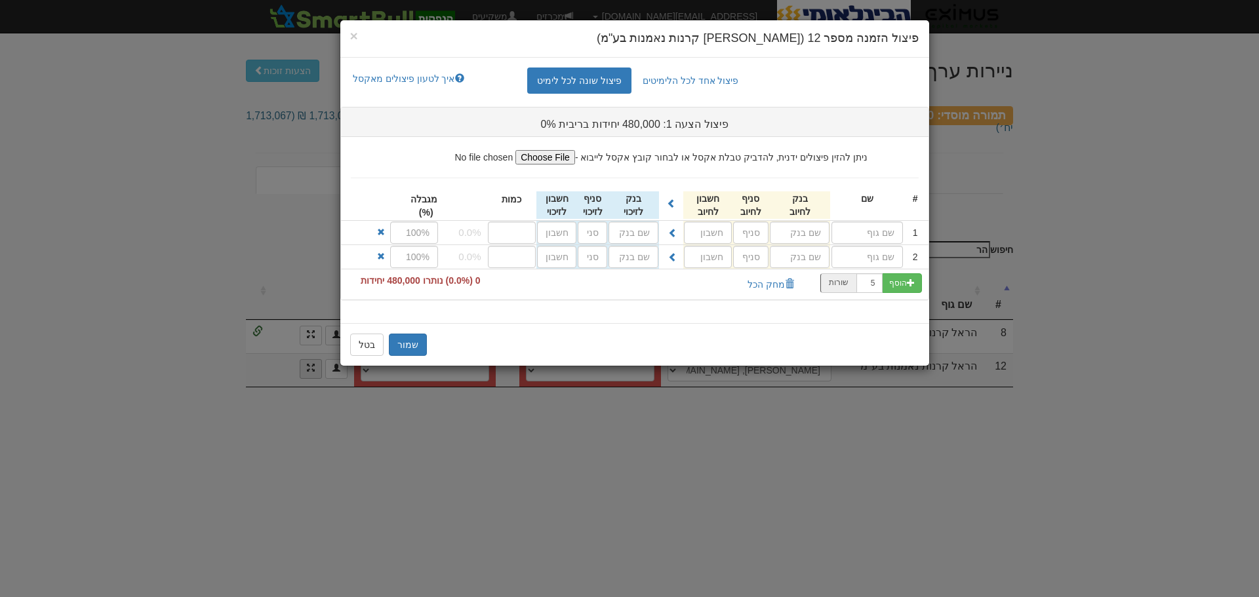 The width and height of the screenshot is (1259, 597). What do you see at coordinates (911, 233) in the screenshot?
I see `div: 1` at bounding box center [911, 233].